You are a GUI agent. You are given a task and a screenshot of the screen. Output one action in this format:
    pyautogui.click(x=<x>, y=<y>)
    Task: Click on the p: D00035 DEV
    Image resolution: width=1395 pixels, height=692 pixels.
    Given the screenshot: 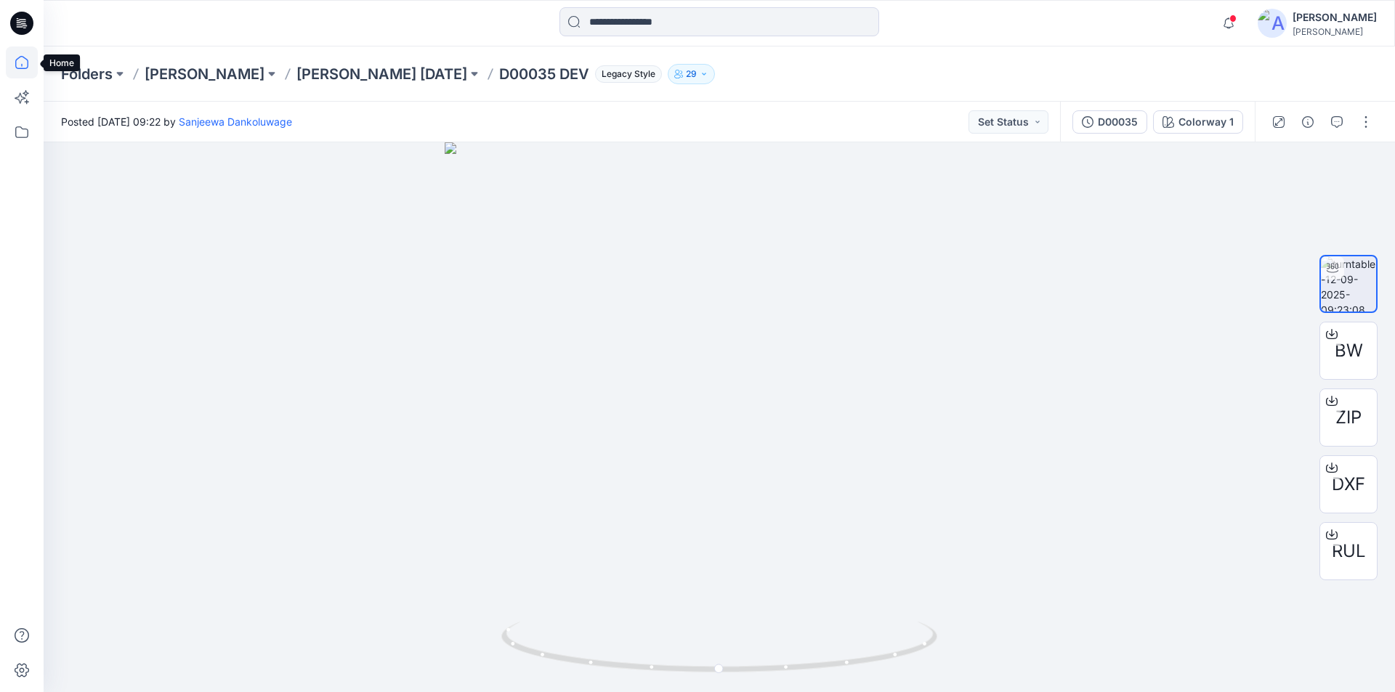 What is the action you would take?
    pyautogui.click(x=544, y=74)
    